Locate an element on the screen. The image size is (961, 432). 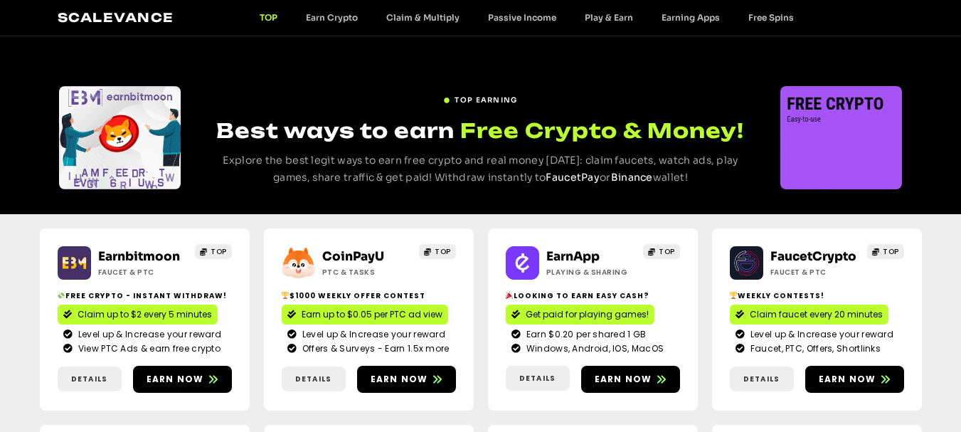
a: Claim faucet every 20 minutes is located at coordinates (809, 315).